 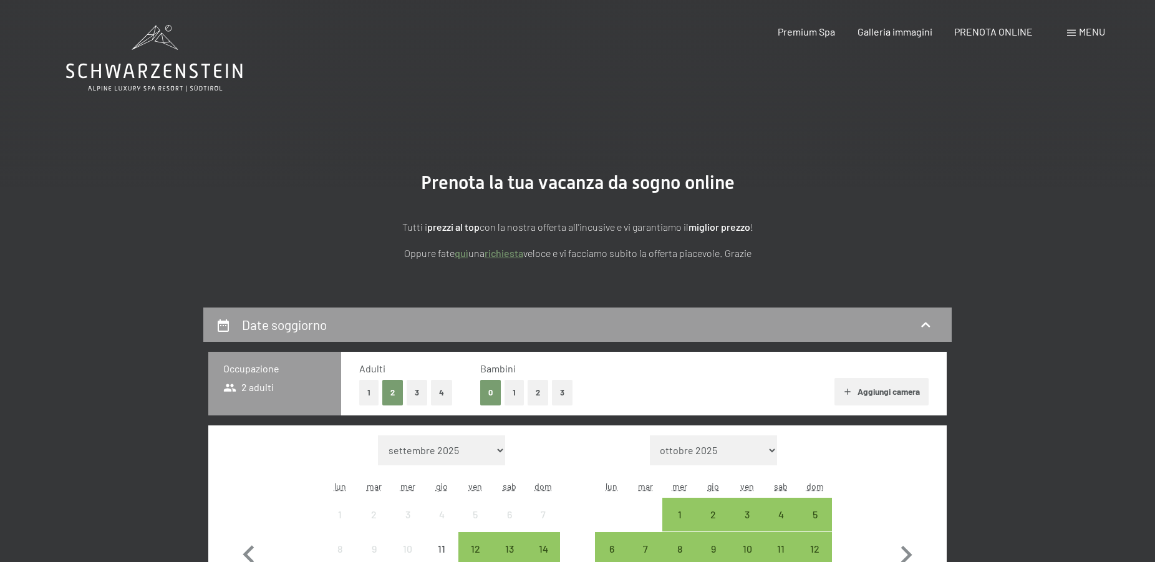 I want to click on h2: Date soggiorno, so click(x=284, y=324).